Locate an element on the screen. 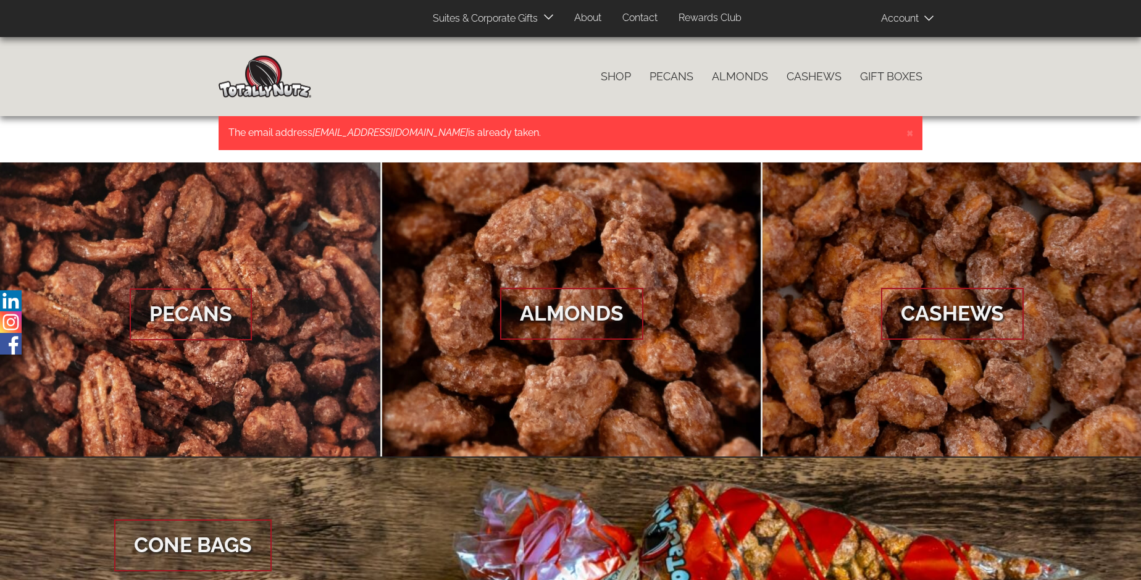 The image size is (1141, 580). a: Suites & Corporate Gifts is located at coordinates (482, 19).